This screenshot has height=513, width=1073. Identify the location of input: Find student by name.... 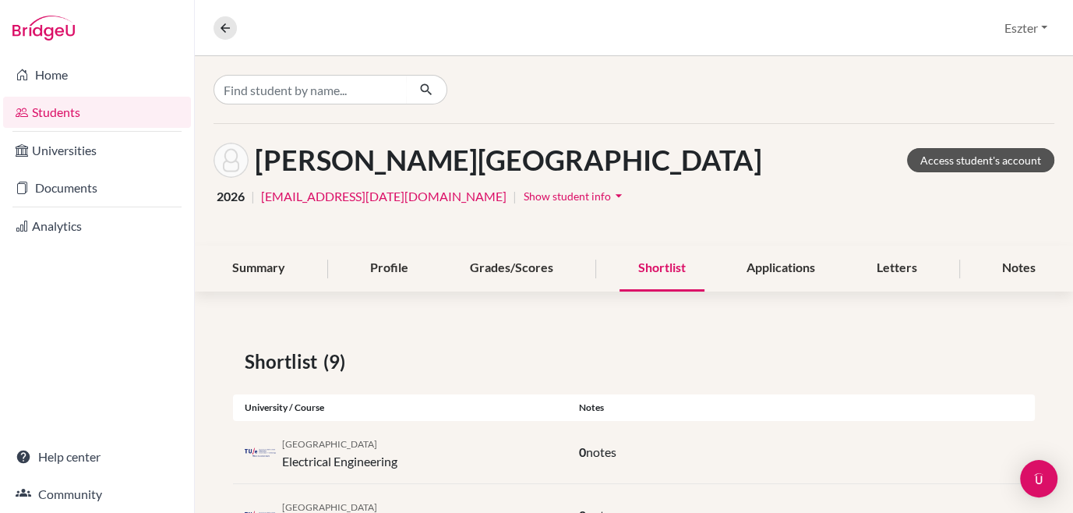
(310, 90).